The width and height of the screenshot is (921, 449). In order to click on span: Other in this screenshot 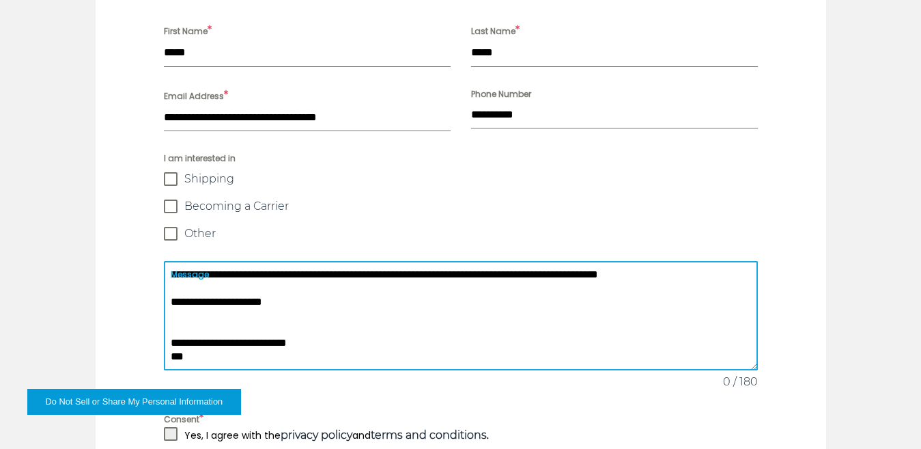, I will do `click(200, 234)`.